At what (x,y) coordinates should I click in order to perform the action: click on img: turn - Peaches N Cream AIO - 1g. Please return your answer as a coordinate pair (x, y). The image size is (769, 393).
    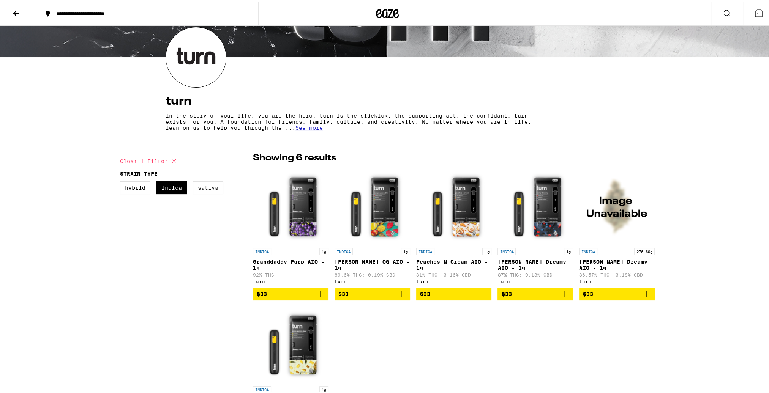
    Looking at the image, I should click on (454, 205).